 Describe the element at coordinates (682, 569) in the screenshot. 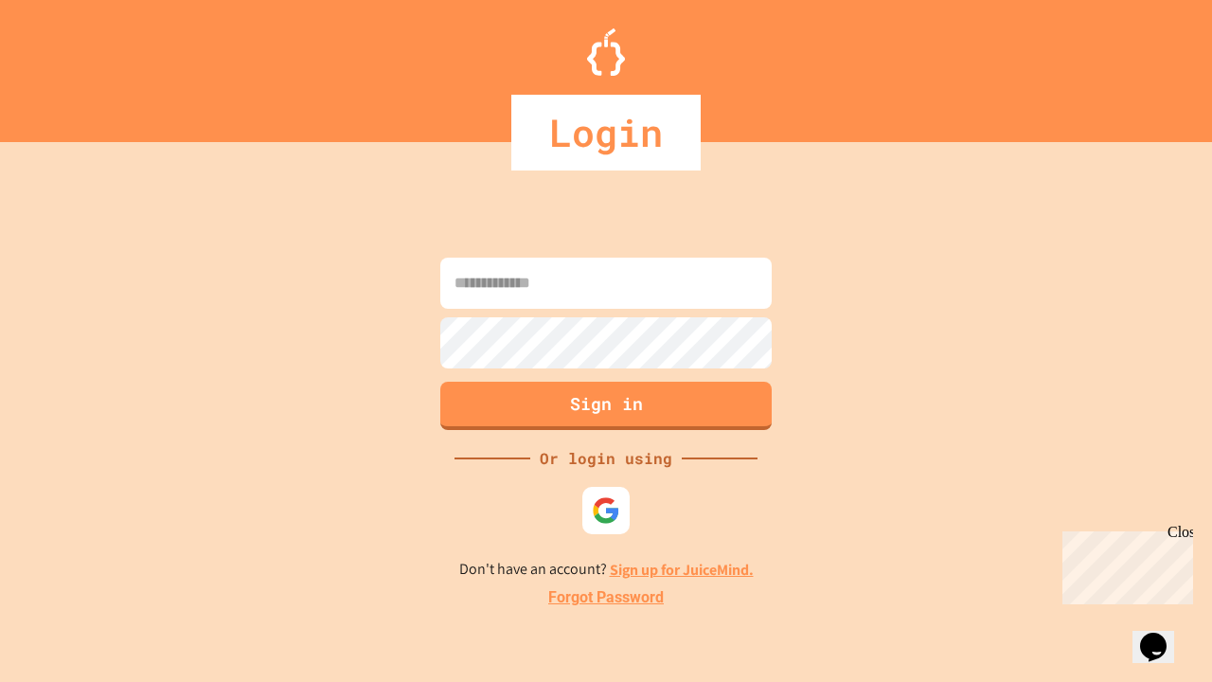

I see `a: Sign up for JuiceMind.` at that location.